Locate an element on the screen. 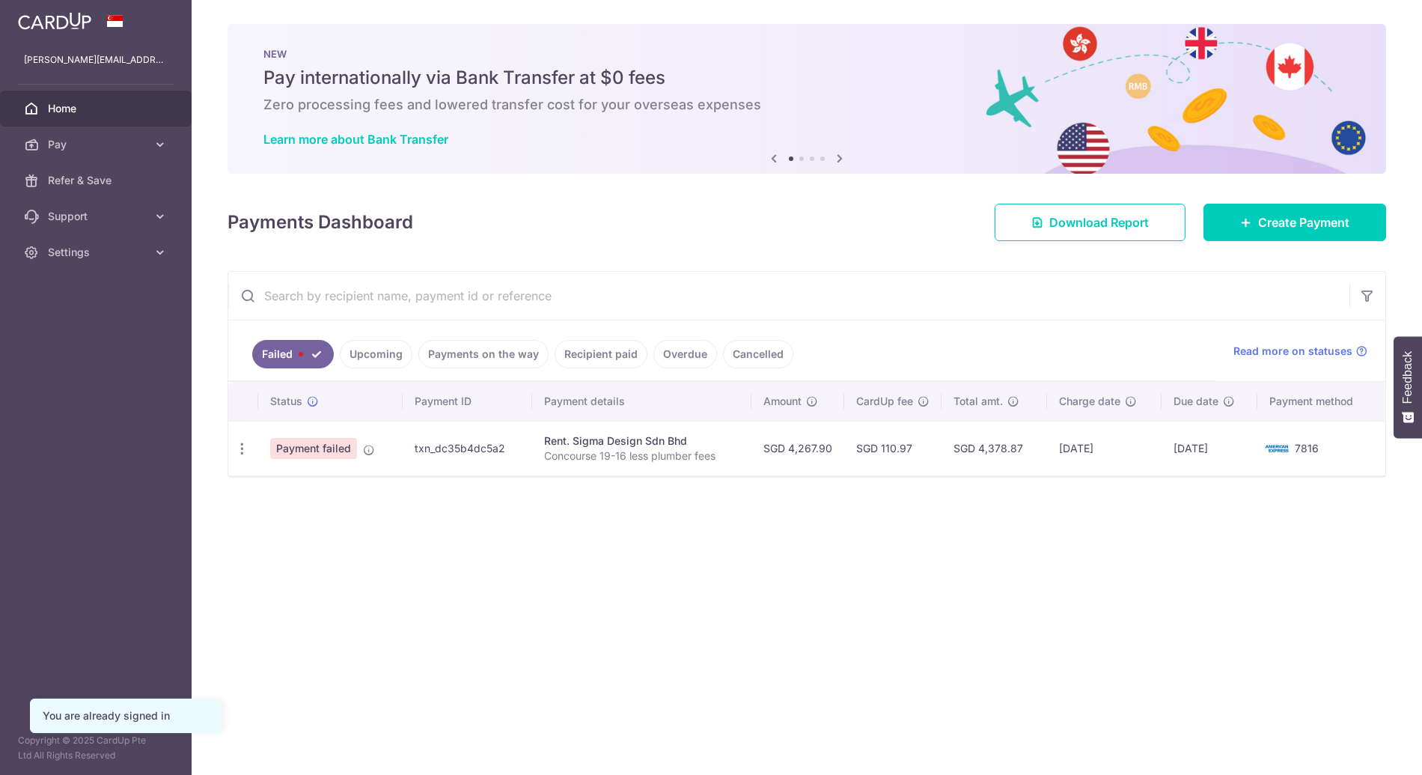 The width and height of the screenshot is (1422, 775). div: You are already signed in is located at coordinates (126, 716).